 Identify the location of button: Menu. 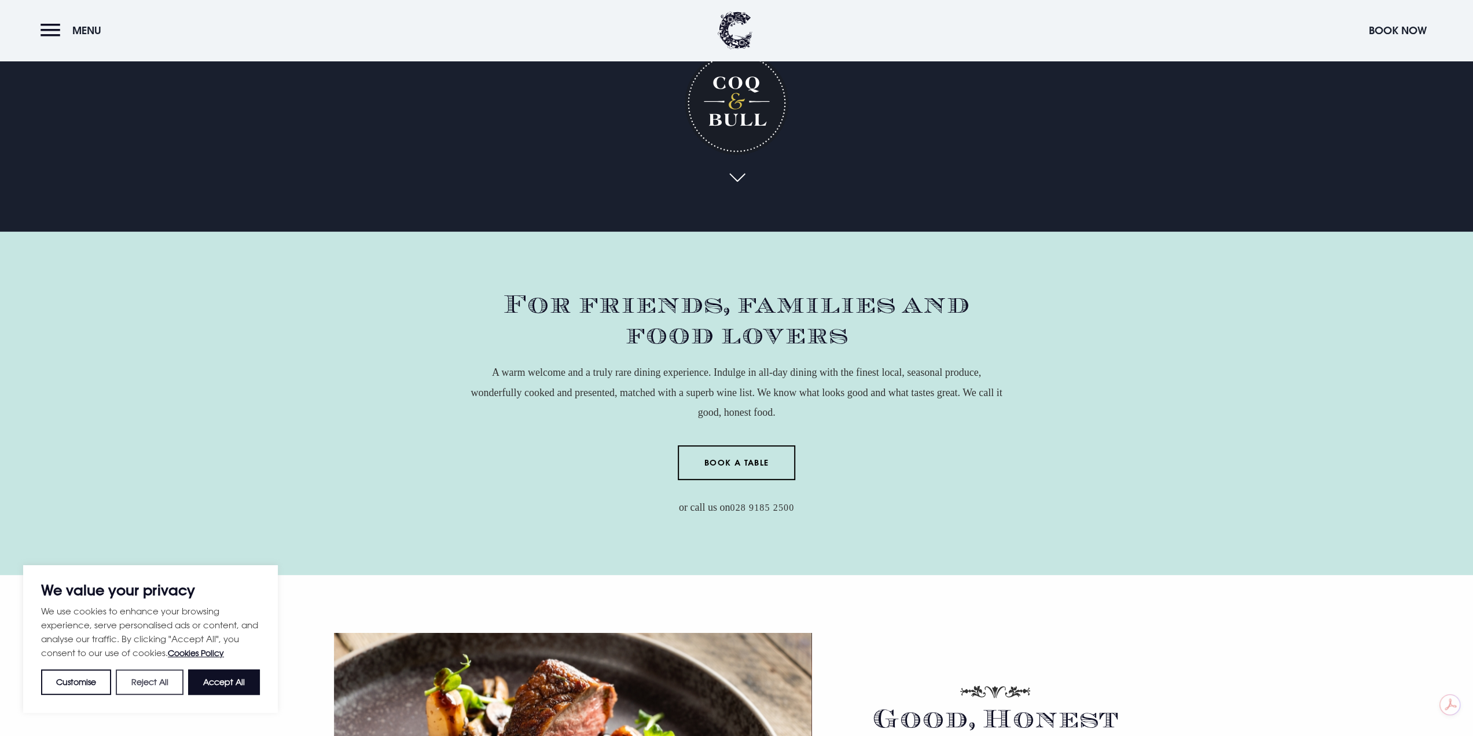
(73, 30).